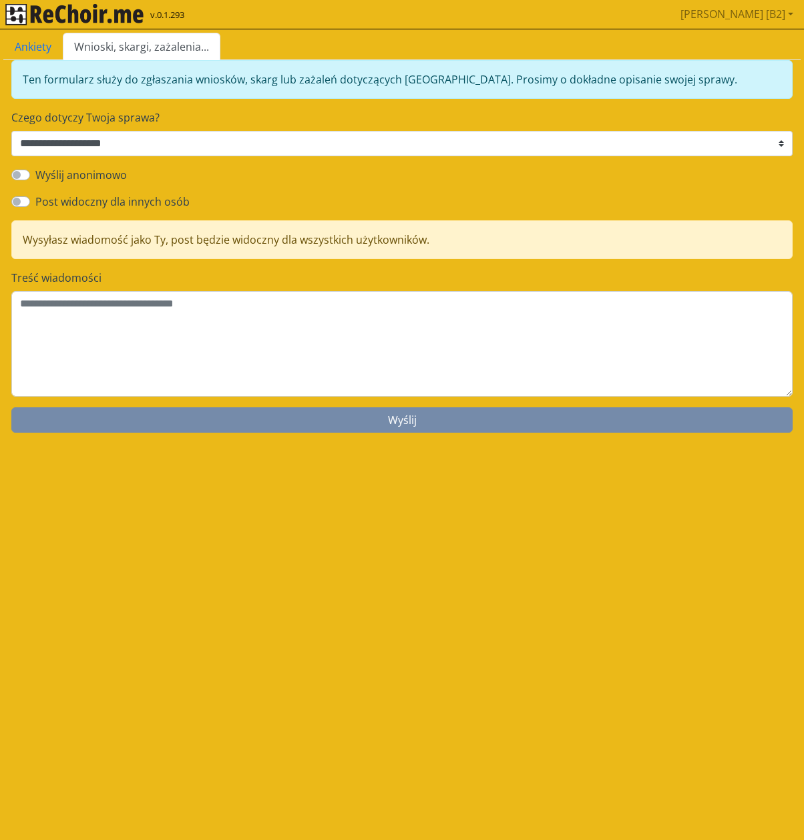 This screenshot has width=804, height=840. What do you see at coordinates (402, 278) in the screenshot?
I see `label: Treść wiadomości` at bounding box center [402, 278].